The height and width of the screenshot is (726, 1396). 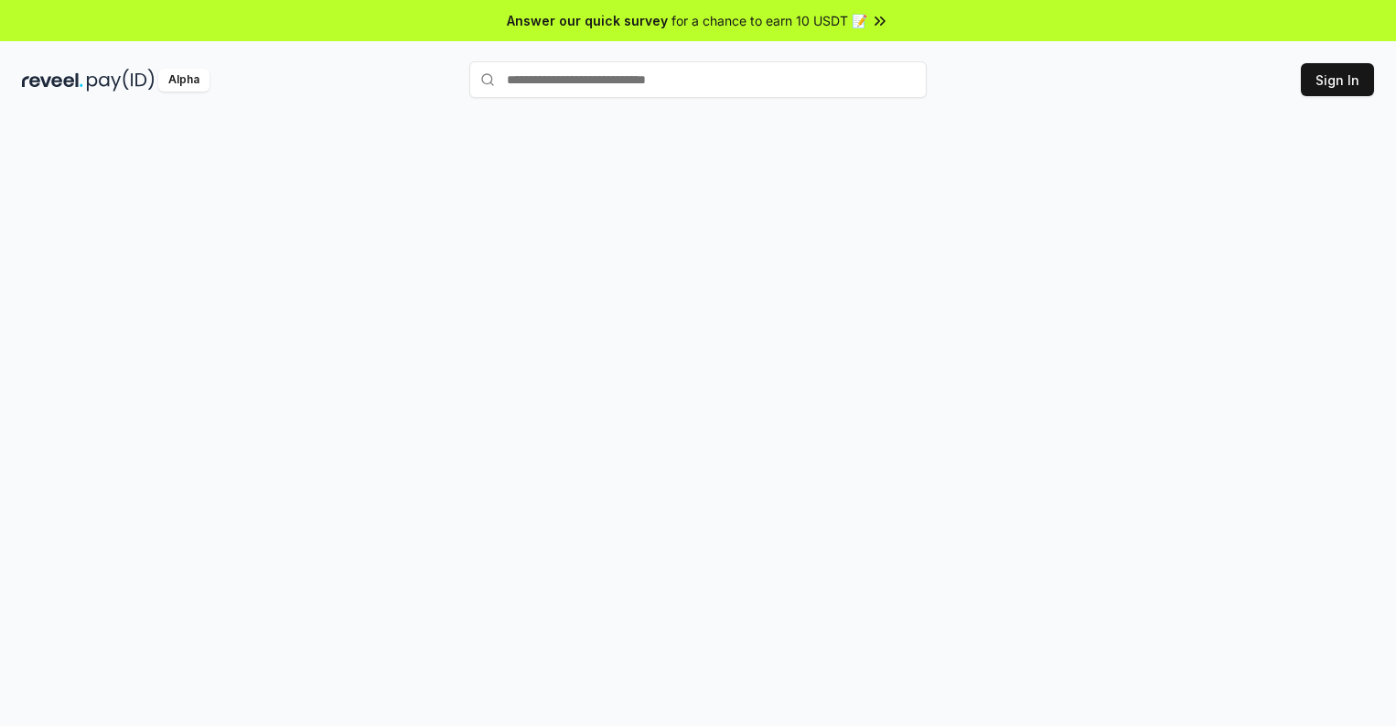 What do you see at coordinates (184, 80) in the screenshot?
I see `div: Alpha` at bounding box center [184, 80].